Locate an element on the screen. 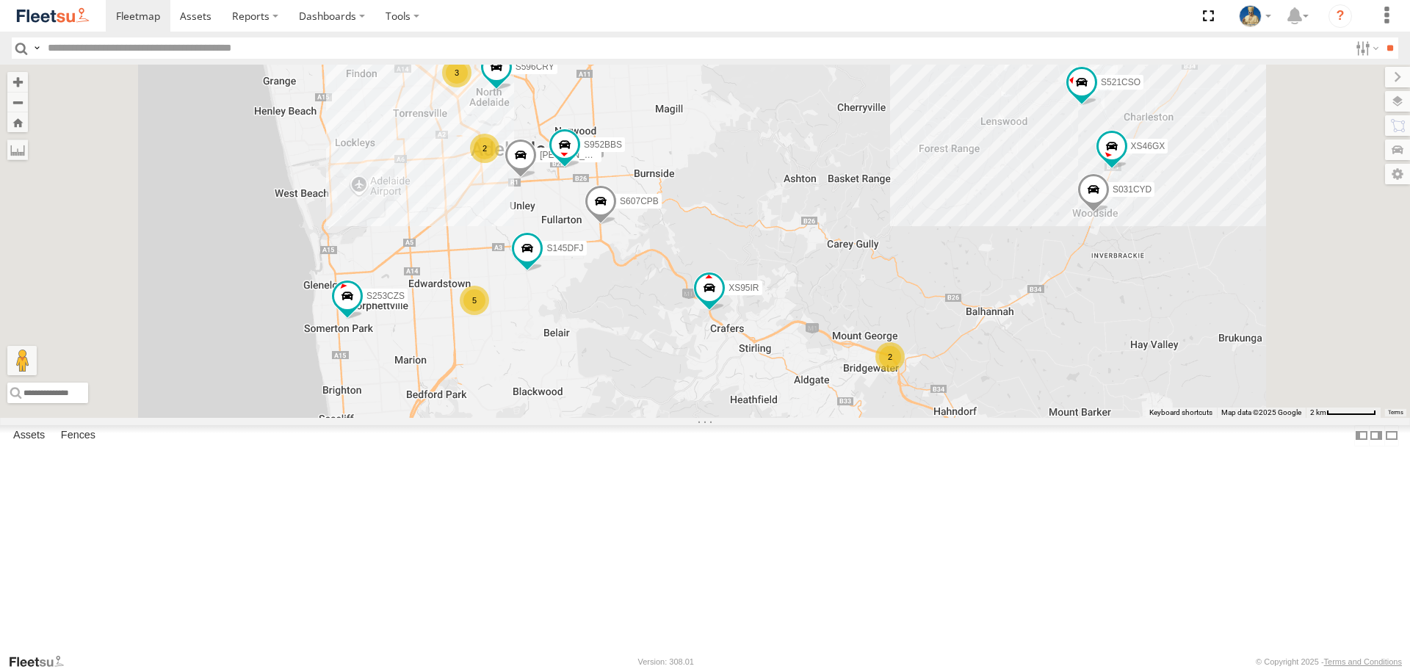 Image resolution: width=1410 pixels, height=669 pixels. span: S253CZS is located at coordinates (386, 296).